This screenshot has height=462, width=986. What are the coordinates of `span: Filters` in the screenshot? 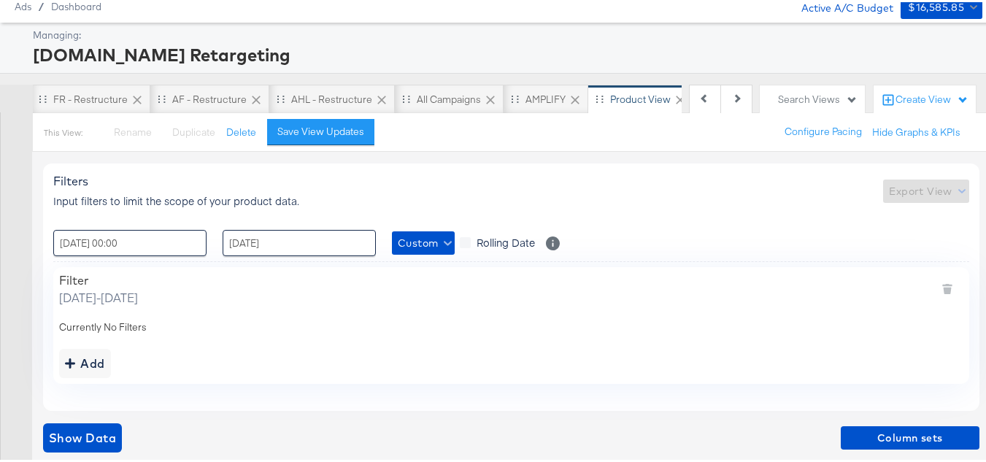 It's located at (71, 179).